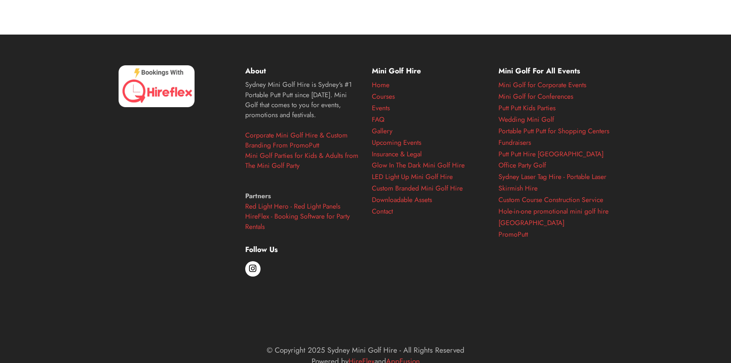  What do you see at coordinates (554, 131) in the screenshot?
I see `a: Portable Putt Putt for Shopping Centers` at bounding box center [554, 131].